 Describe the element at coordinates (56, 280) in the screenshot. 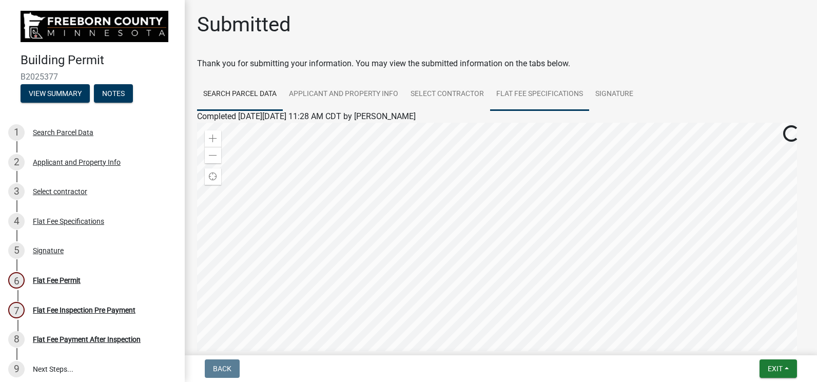

I see `div: Flat Fee Permit` at that location.